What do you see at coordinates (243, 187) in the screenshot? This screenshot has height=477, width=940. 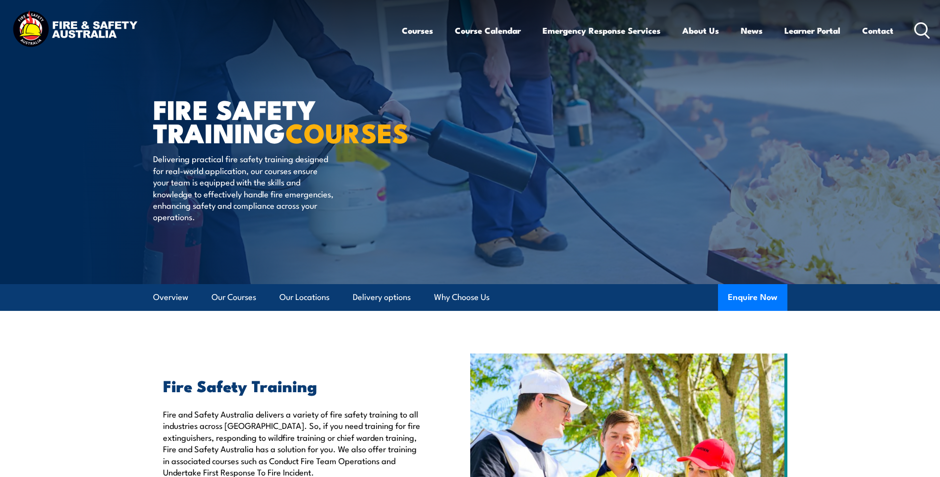 I see `p: Delivering practical fire safety training designed for real-world application, our courses ensure...` at bounding box center [243, 187].